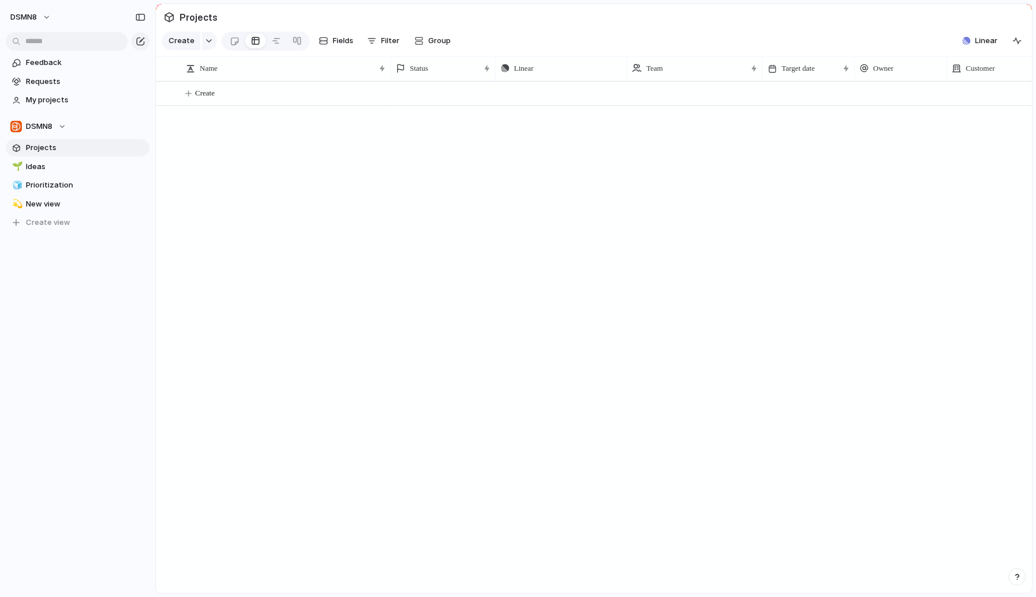 The image size is (1036, 597). I want to click on span: Requests, so click(86, 82).